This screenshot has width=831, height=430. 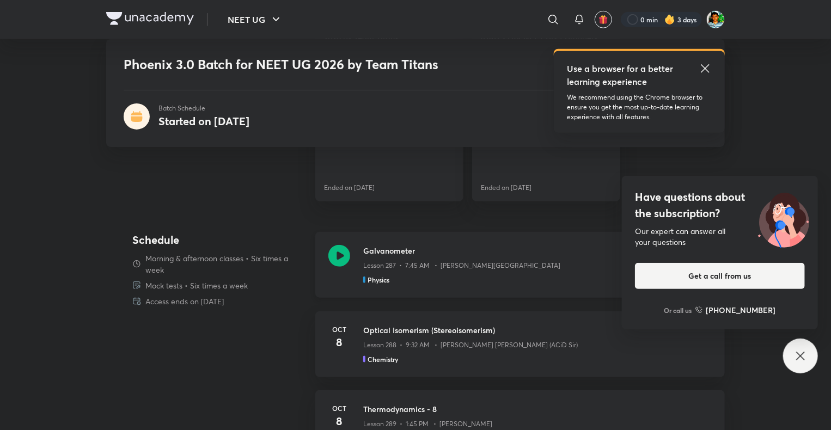 I want to click on div: Our expert can answer all your questions, so click(x=720, y=237).